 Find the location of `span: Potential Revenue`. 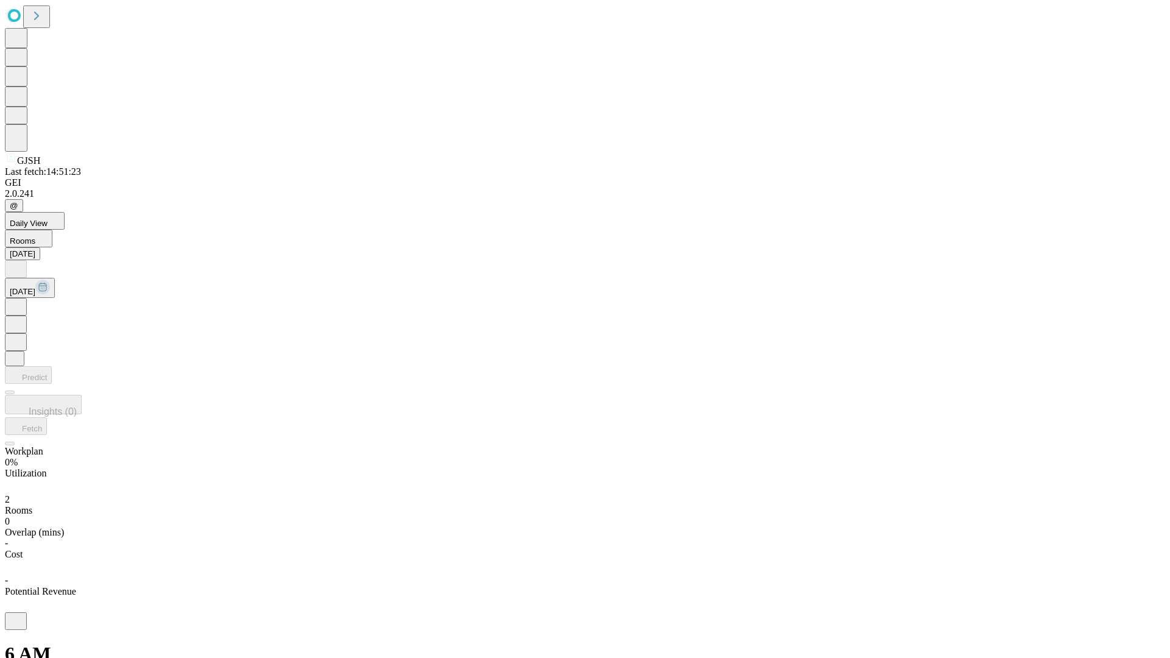

span: Potential Revenue is located at coordinates (40, 591).